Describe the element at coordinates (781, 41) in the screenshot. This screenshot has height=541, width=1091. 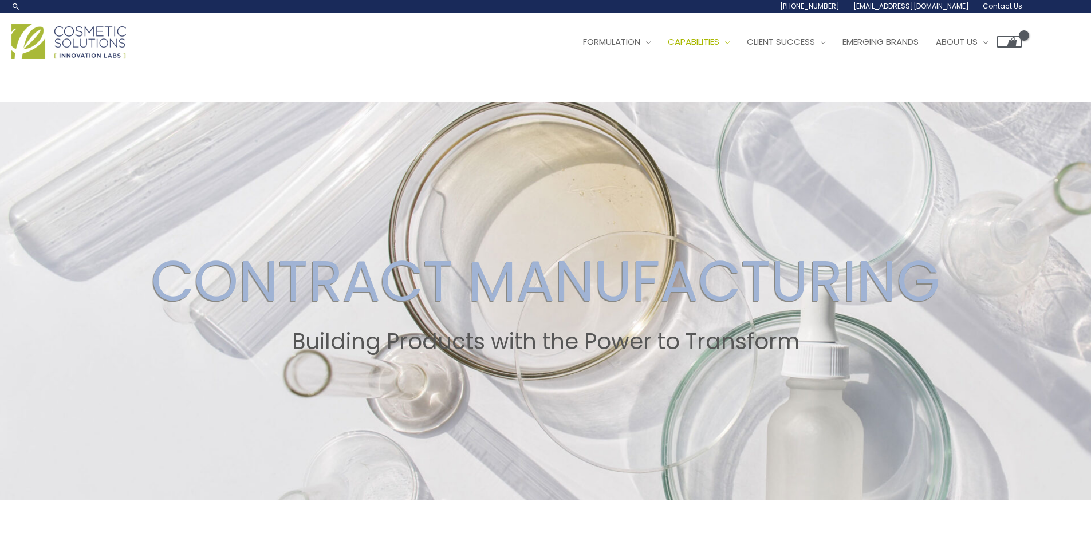
I see `span: Client Success` at that location.